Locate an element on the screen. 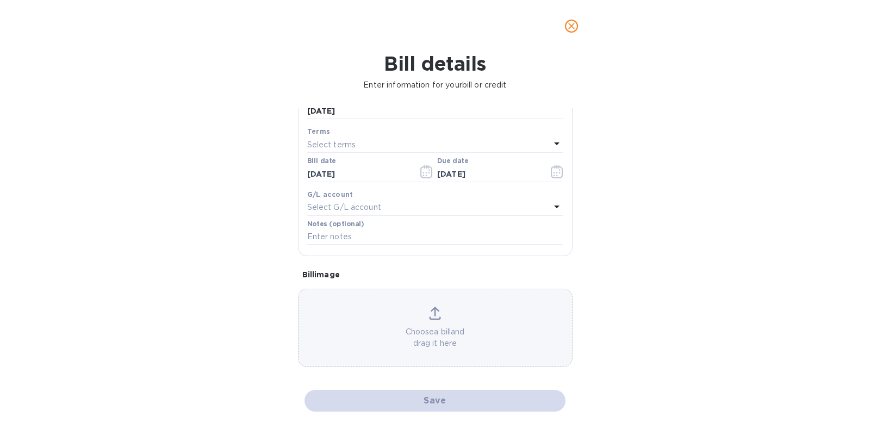 The height and width of the screenshot is (429, 870). b: Terms is located at coordinates (319, 131).